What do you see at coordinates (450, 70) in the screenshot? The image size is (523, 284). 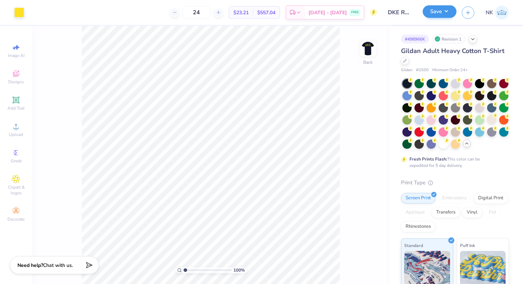 I see `span: Minimum Order: 24 +` at bounding box center [450, 70].